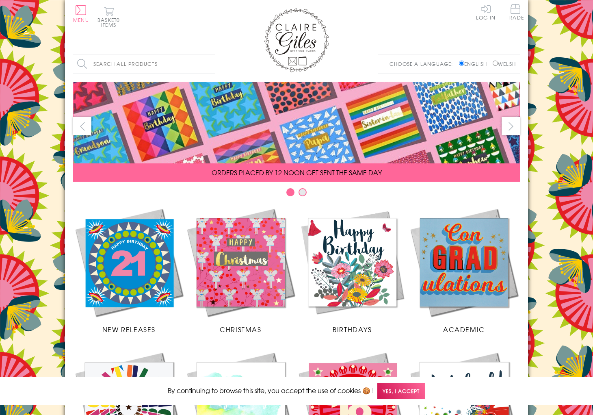  I want to click on span: Yes, I accept, so click(401, 391).